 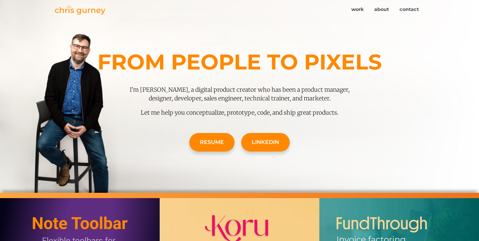 I want to click on p: Let me help you conceptualize, prototype, code, and ship great products., so click(x=240, y=113).